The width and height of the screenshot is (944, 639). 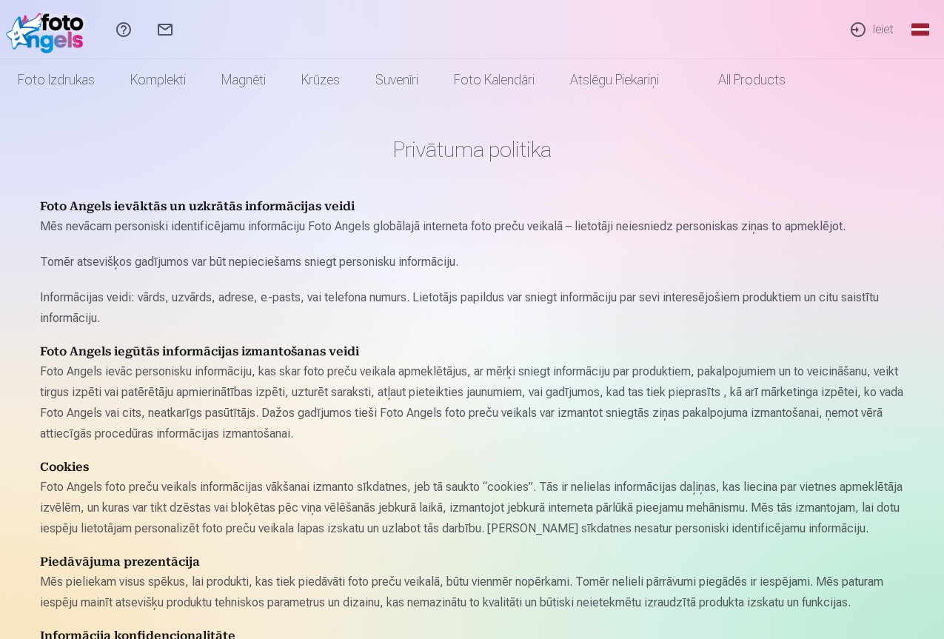 What do you see at coordinates (472, 403) in the screenshot?
I see `p: Foto Angels ievāc personisku informāciju, kas skar foto preču veikala apmeklētājus, ar mērķi snie...` at bounding box center [472, 403].